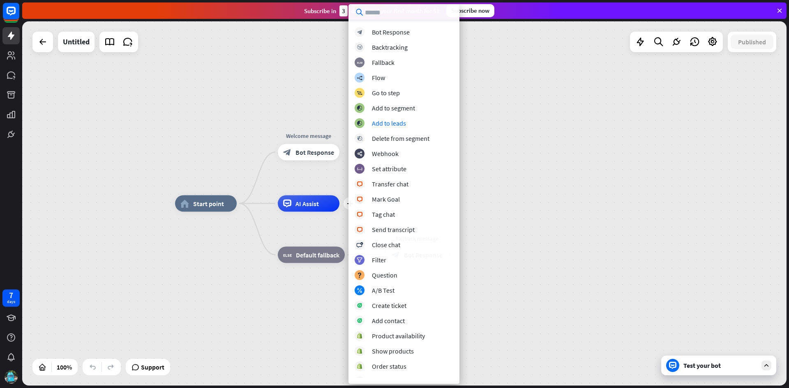 This screenshot has width=789, height=388. I want to click on button: Published, so click(752, 42).